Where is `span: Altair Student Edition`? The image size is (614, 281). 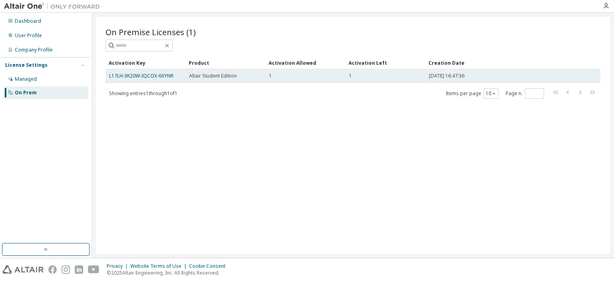
span: Altair Student Edition is located at coordinates (213, 76).